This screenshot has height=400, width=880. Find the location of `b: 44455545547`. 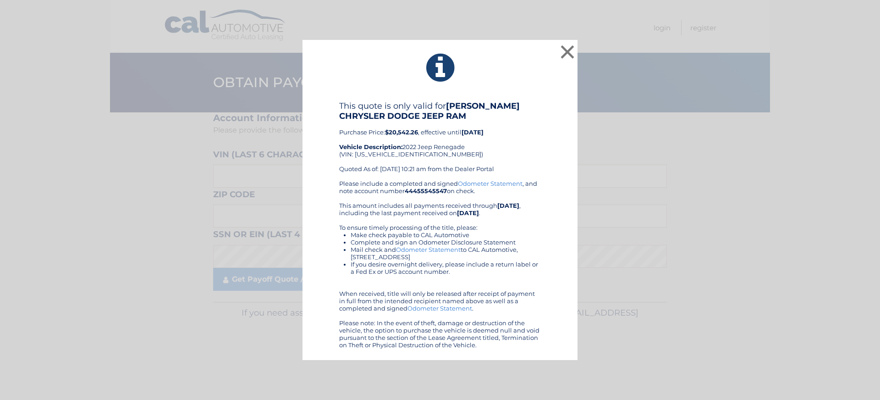

b: 44455545547 is located at coordinates (426, 191).